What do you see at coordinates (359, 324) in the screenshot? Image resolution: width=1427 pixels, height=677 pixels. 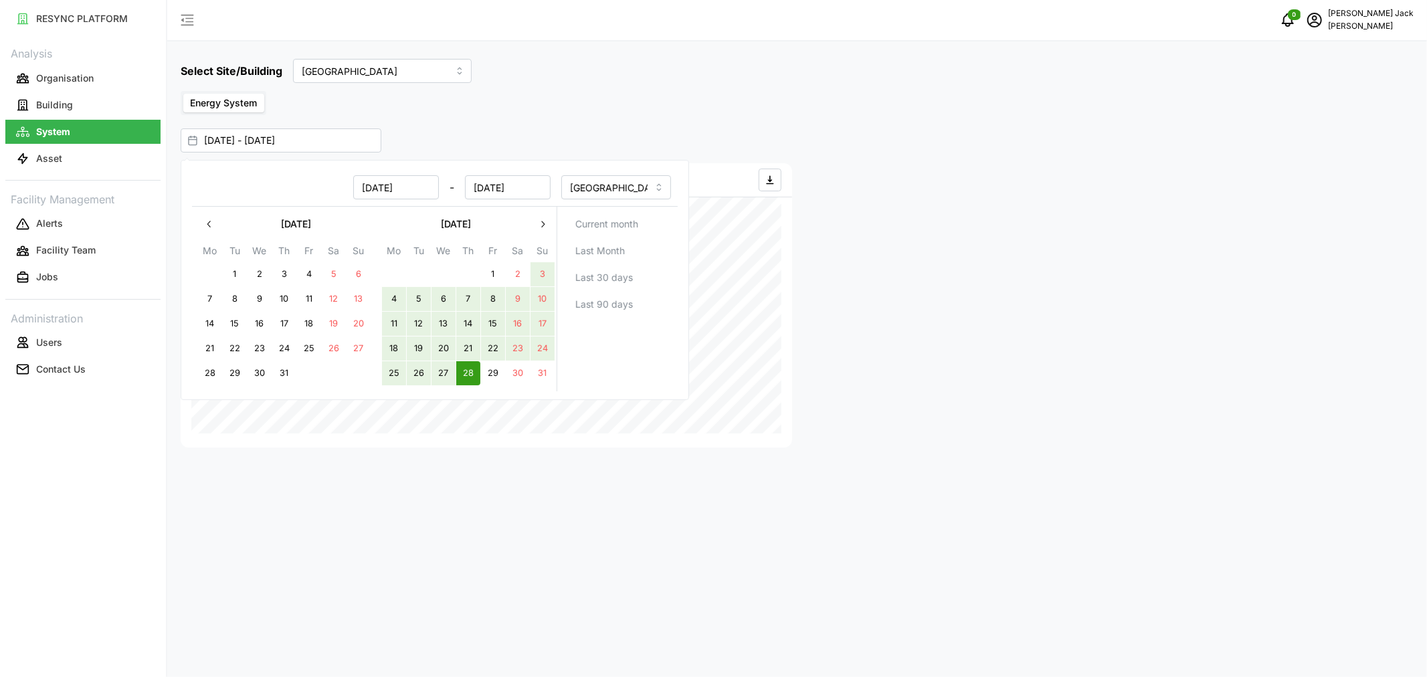 I see `button: 20 July 2025` at bounding box center [359, 324].